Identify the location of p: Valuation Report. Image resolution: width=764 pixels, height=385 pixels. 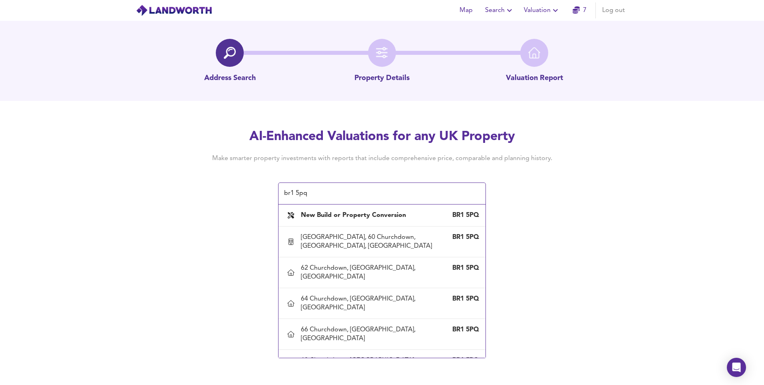
(534, 78).